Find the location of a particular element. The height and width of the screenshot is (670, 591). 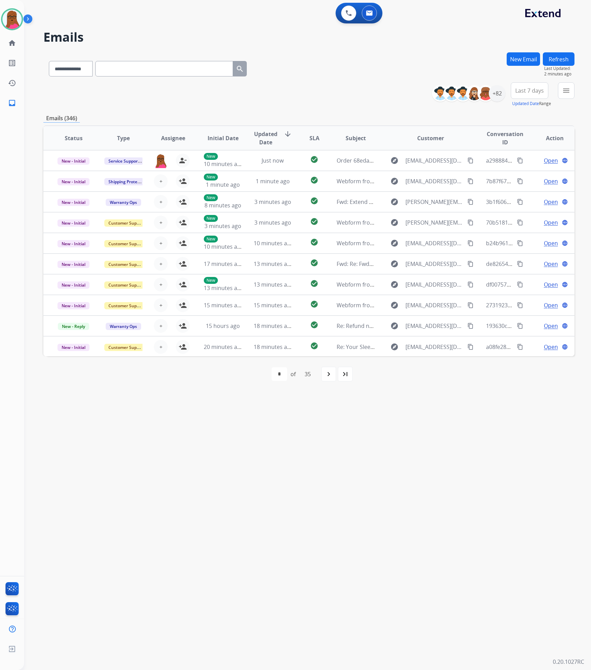

span: 17 minutes ago is located at coordinates (224, 264).